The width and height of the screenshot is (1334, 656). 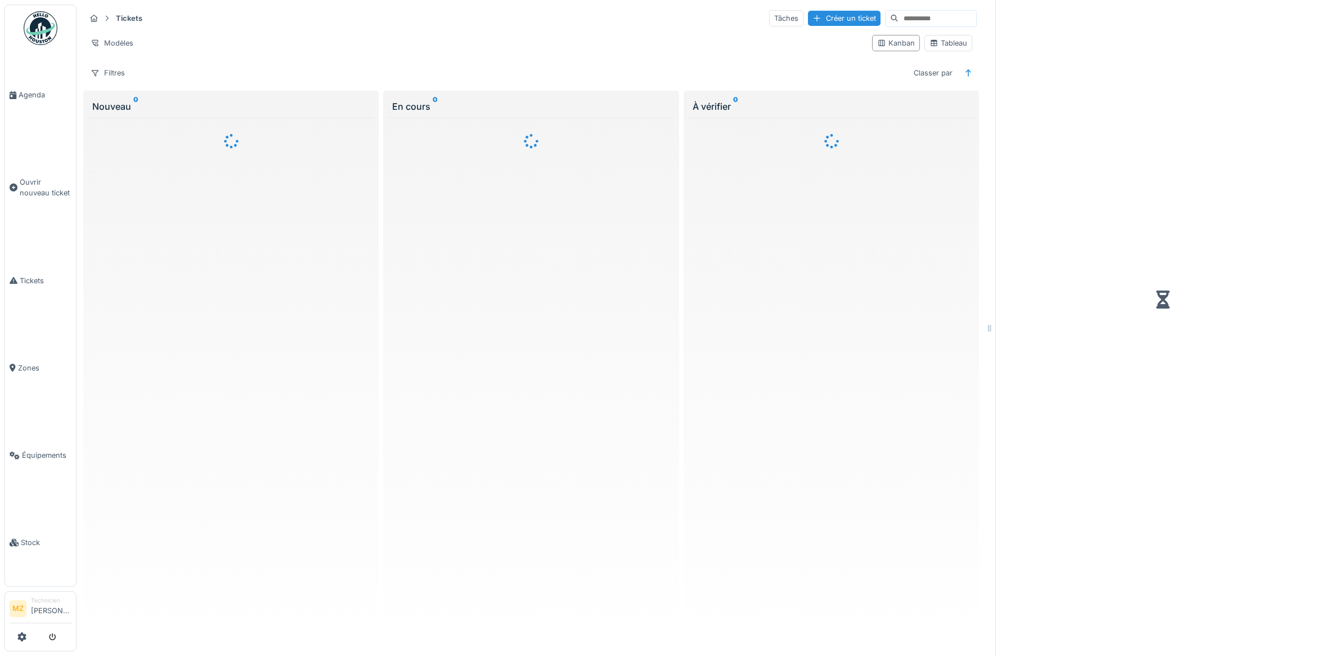 I want to click on div: Nouveau, so click(x=231, y=106).